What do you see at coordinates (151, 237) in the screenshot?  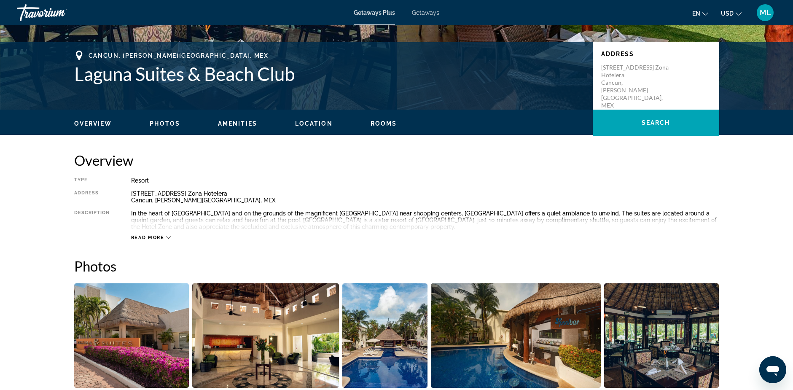 I see `button: Read more` at bounding box center [151, 237].